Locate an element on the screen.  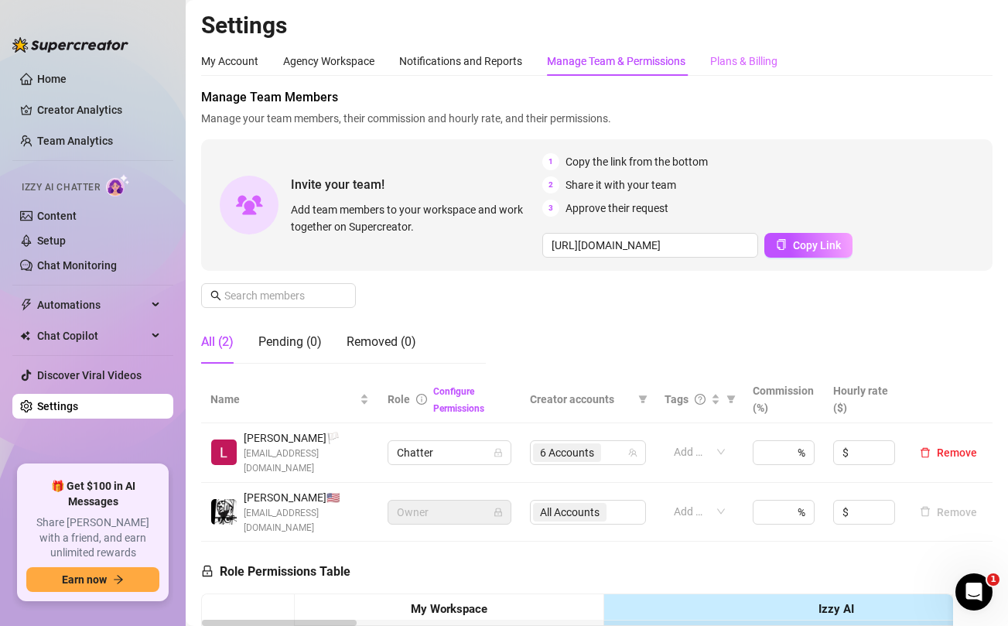
span: Copy the link from the bottom is located at coordinates (637, 162).